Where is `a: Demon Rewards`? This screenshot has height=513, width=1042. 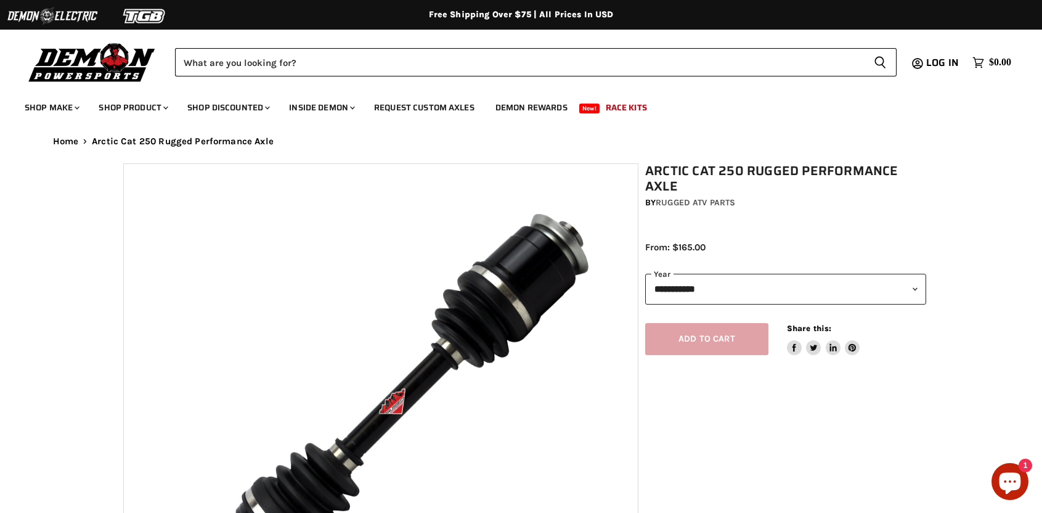
a: Demon Rewards is located at coordinates (531, 107).